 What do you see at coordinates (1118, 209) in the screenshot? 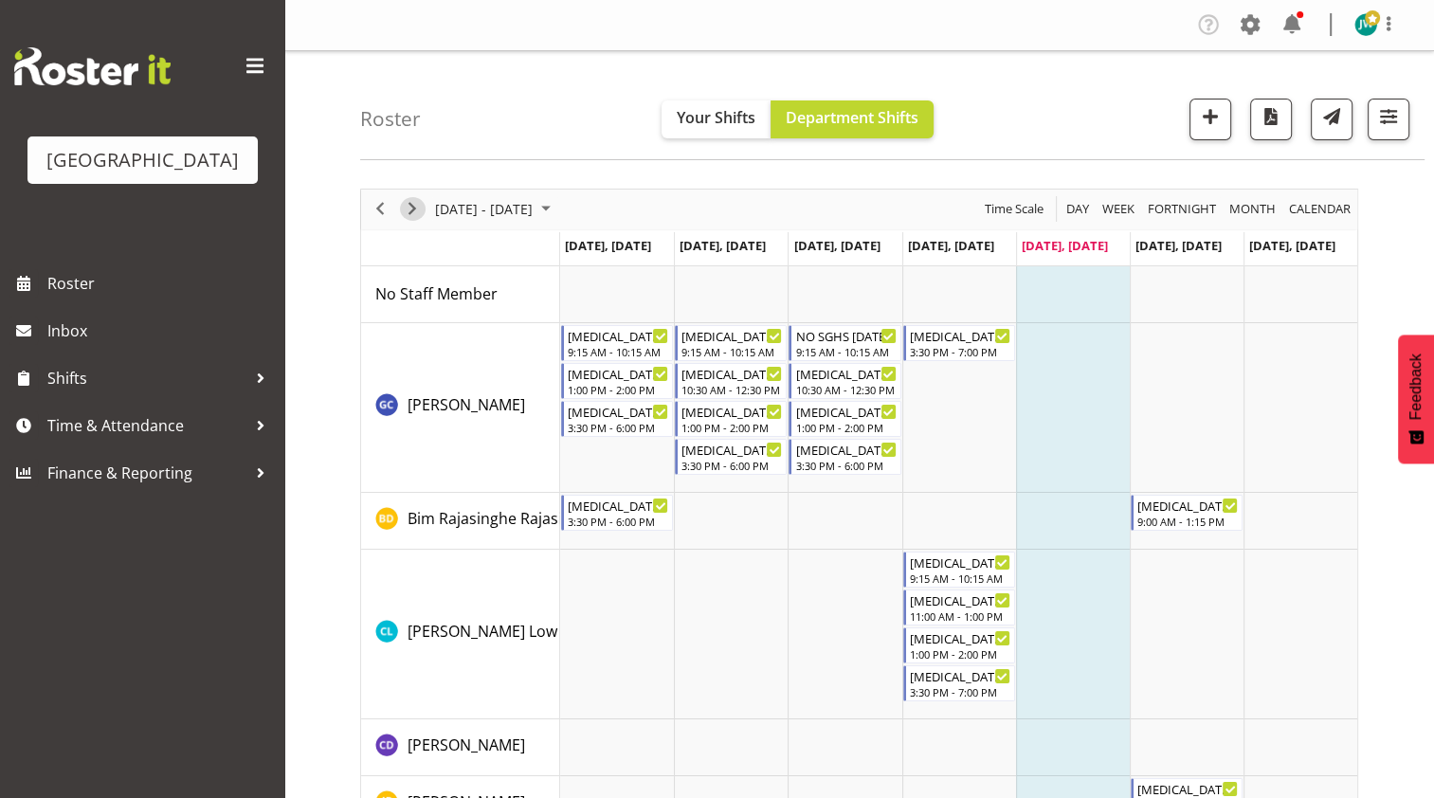
I see `button: Timeline Week` at bounding box center [1118, 209].